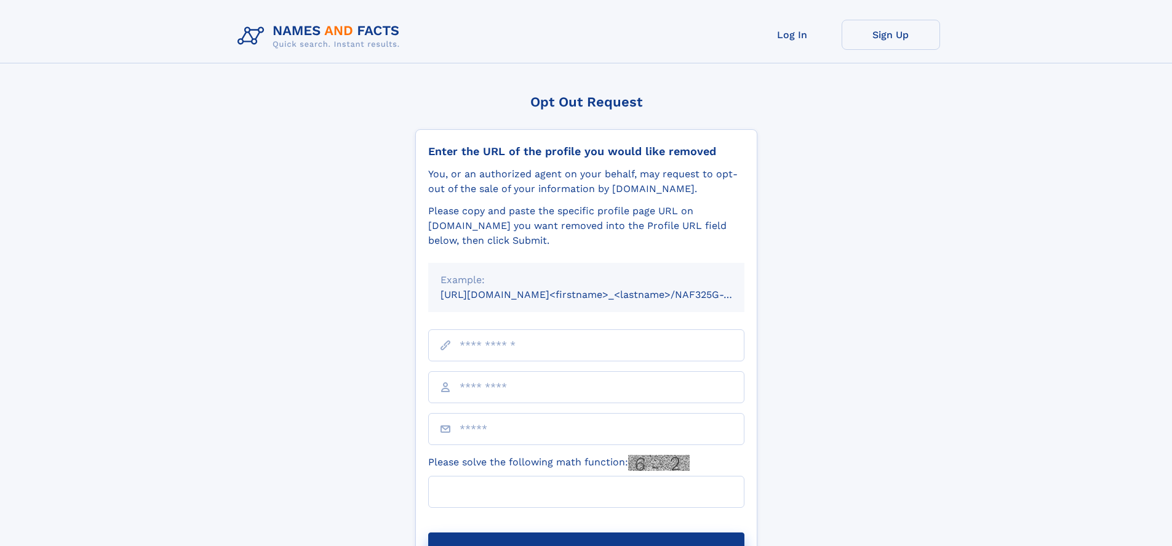  What do you see at coordinates (586, 102) in the screenshot?
I see `div: Opt Out Request` at bounding box center [586, 102].